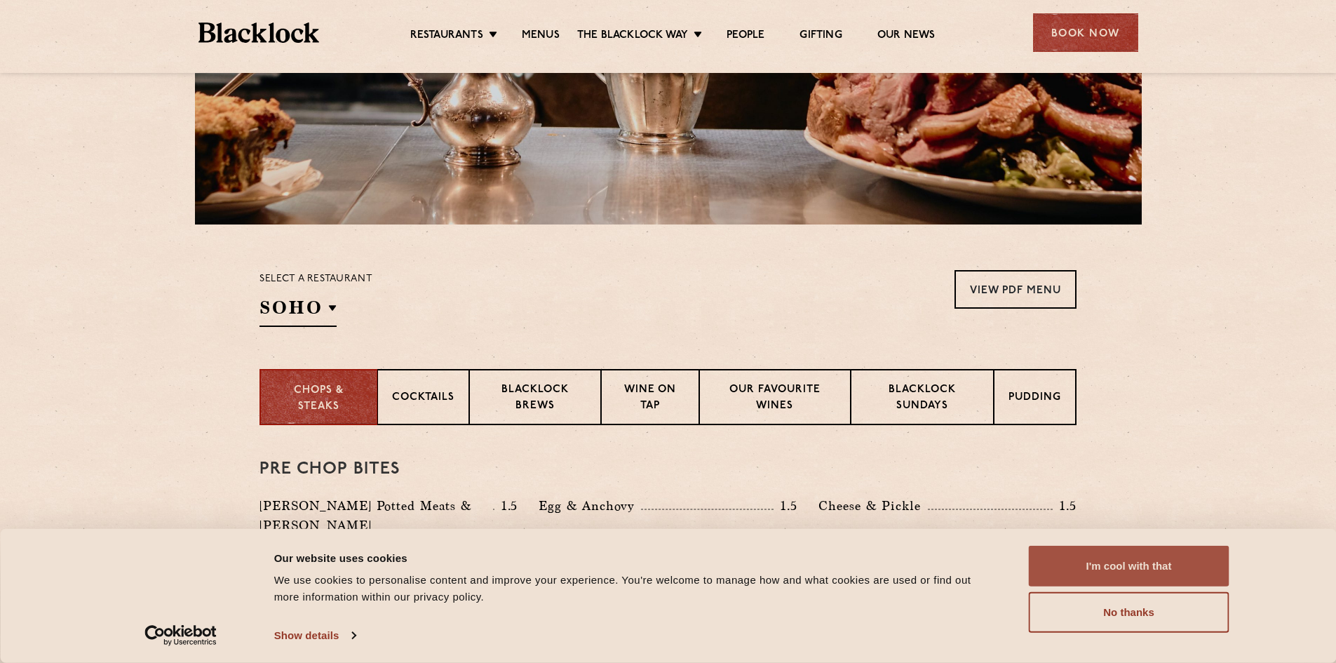 This screenshot has height=663, width=1336. Describe the element at coordinates (180, 636) in the screenshot. I see `a: Usercentrics Cookiebot - opens in a new window` at that location.